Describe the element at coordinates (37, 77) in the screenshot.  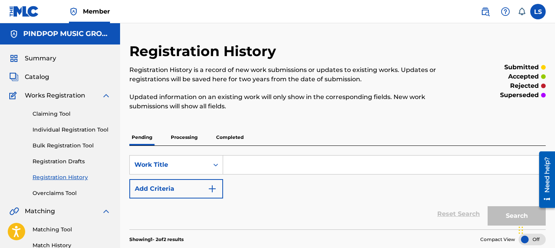
I see `span: Catalog` at that location.